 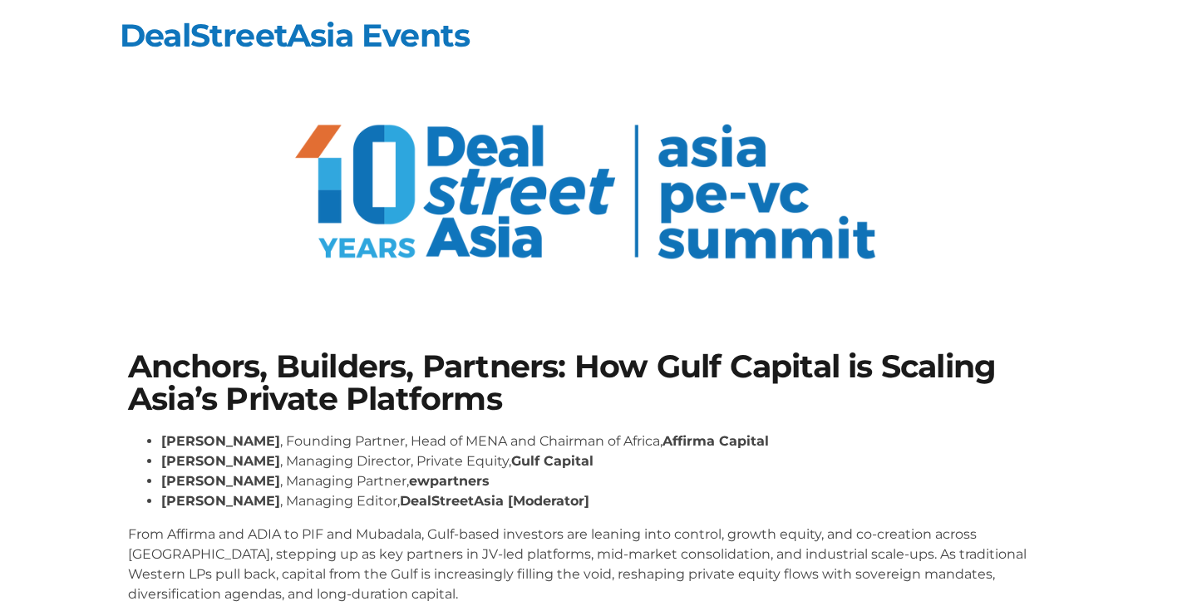 What do you see at coordinates (716, 440) in the screenshot?
I see `strong: Affirma Capital` at bounding box center [716, 440].